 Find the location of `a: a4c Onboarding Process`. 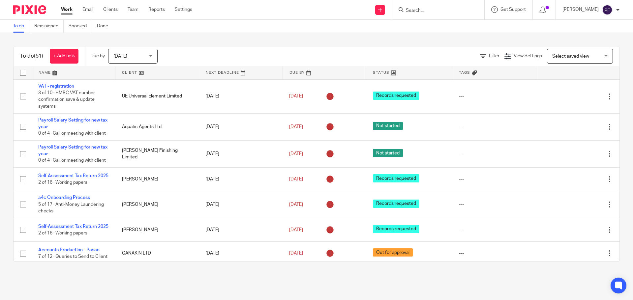

a: a4c Onboarding Process is located at coordinates (64, 198).